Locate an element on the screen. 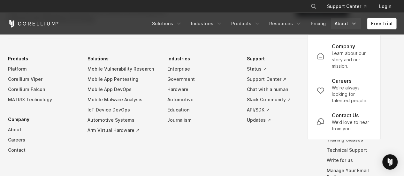  a: Automotive is located at coordinates (202, 100).